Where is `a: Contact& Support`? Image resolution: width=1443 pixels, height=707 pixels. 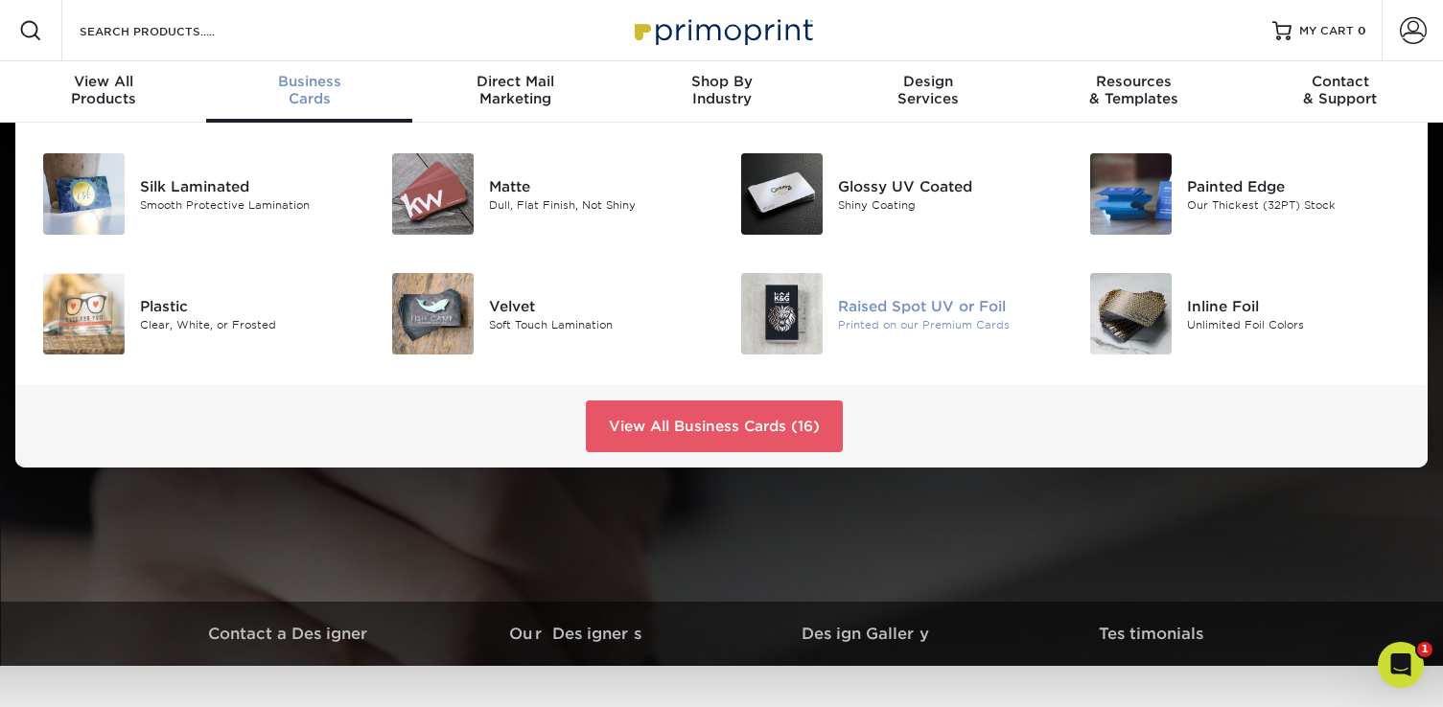 a: Contact& Support is located at coordinates (1339, 92).